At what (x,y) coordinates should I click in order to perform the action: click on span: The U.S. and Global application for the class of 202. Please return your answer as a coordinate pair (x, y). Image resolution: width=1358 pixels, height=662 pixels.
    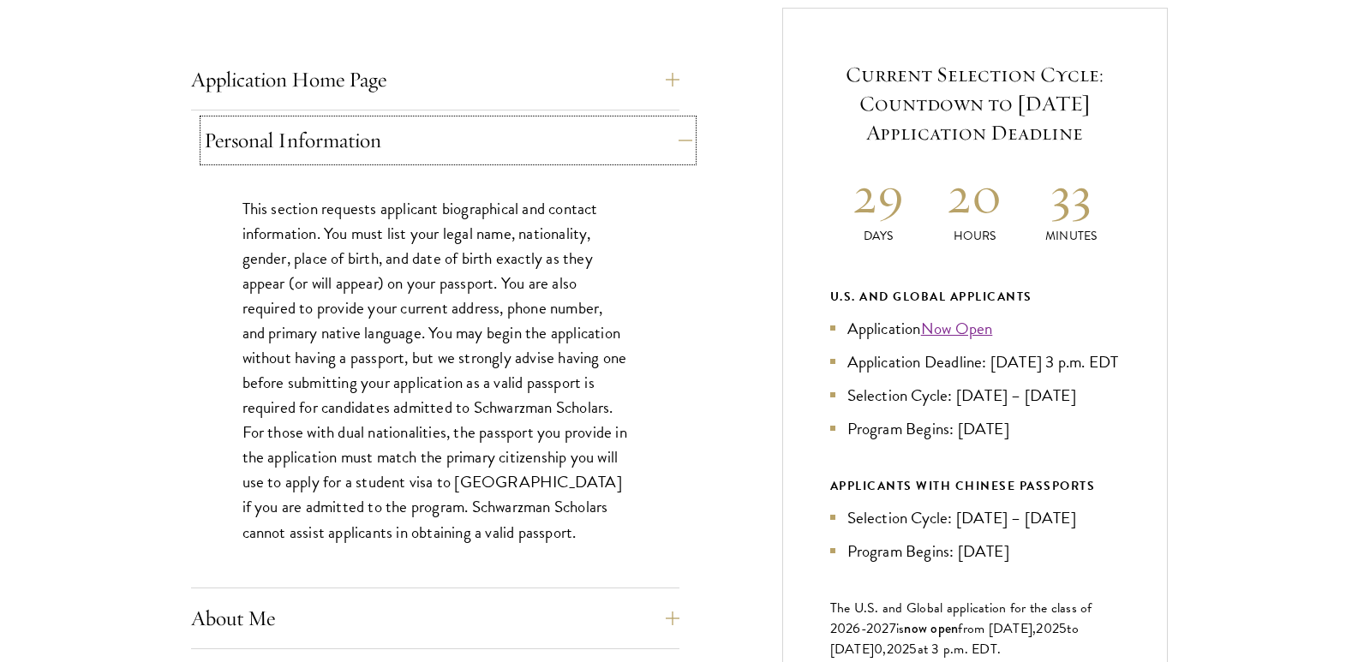
    Looking at the image, I should click on (961, 619).